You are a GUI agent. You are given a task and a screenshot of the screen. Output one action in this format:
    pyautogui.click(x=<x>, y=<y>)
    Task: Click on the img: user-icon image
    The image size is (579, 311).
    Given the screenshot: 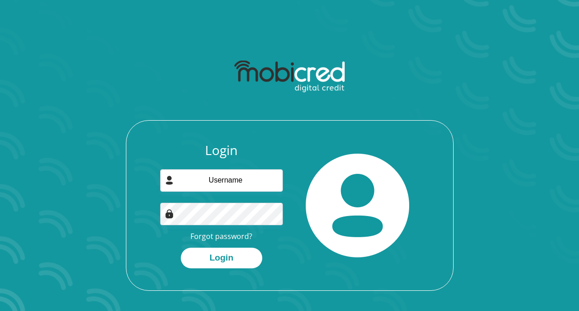 What is the action you would take?
    pyautogui.click(x=169, y=180)
    